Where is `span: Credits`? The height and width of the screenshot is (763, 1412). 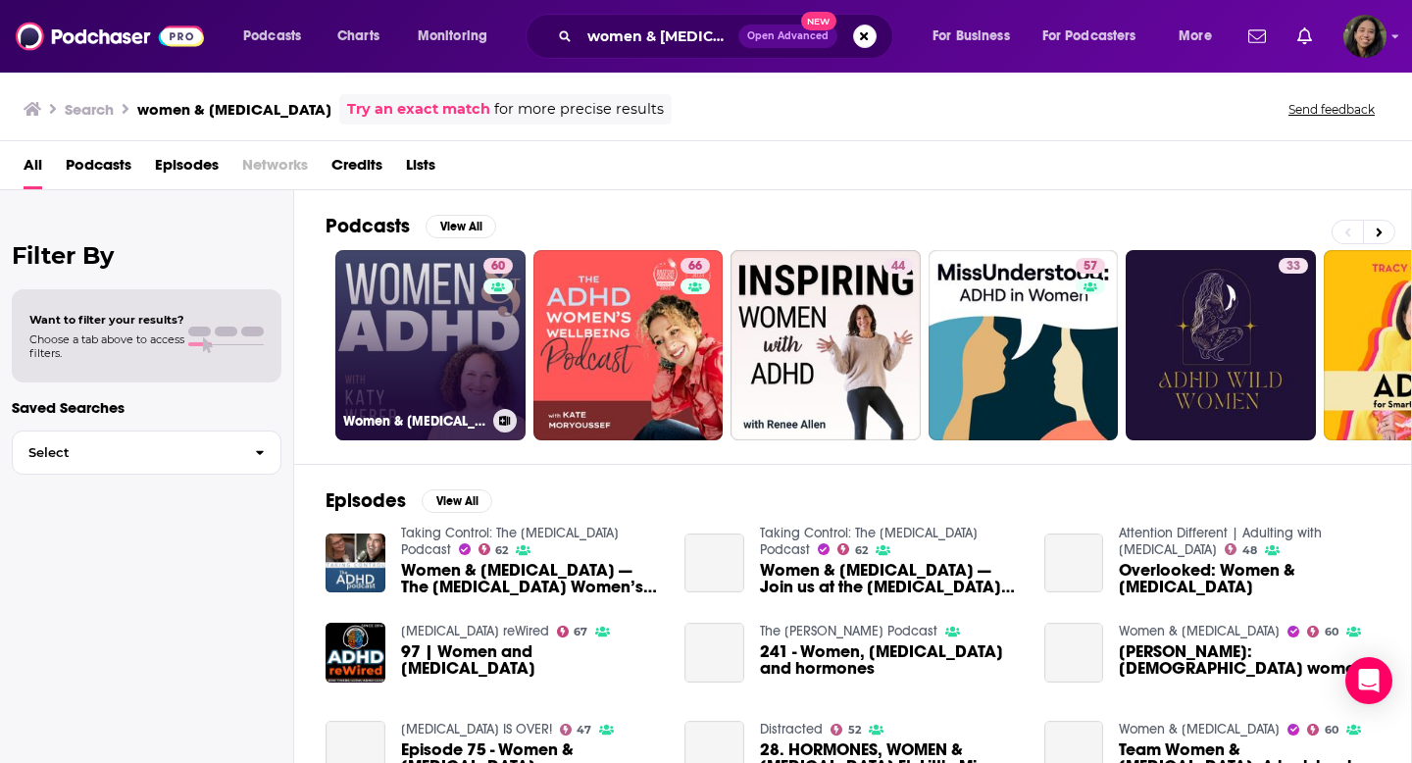 span: Credits is located at coordinates (357, 169).